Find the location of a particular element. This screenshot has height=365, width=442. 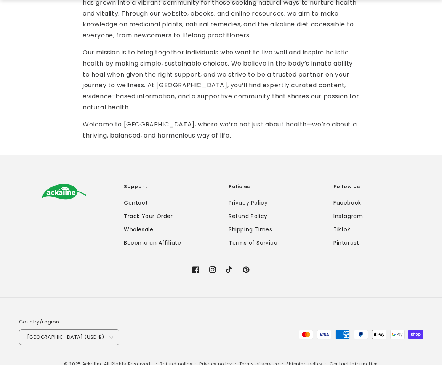

h2: Follow us is located at coordinates (378, 187).